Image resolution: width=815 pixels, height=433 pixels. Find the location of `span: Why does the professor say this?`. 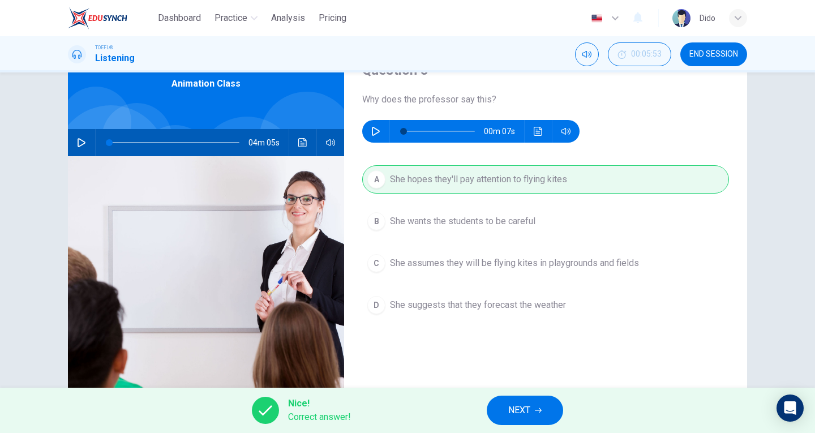

span: Why does the professor say this? is located at coordinates (545, 100).